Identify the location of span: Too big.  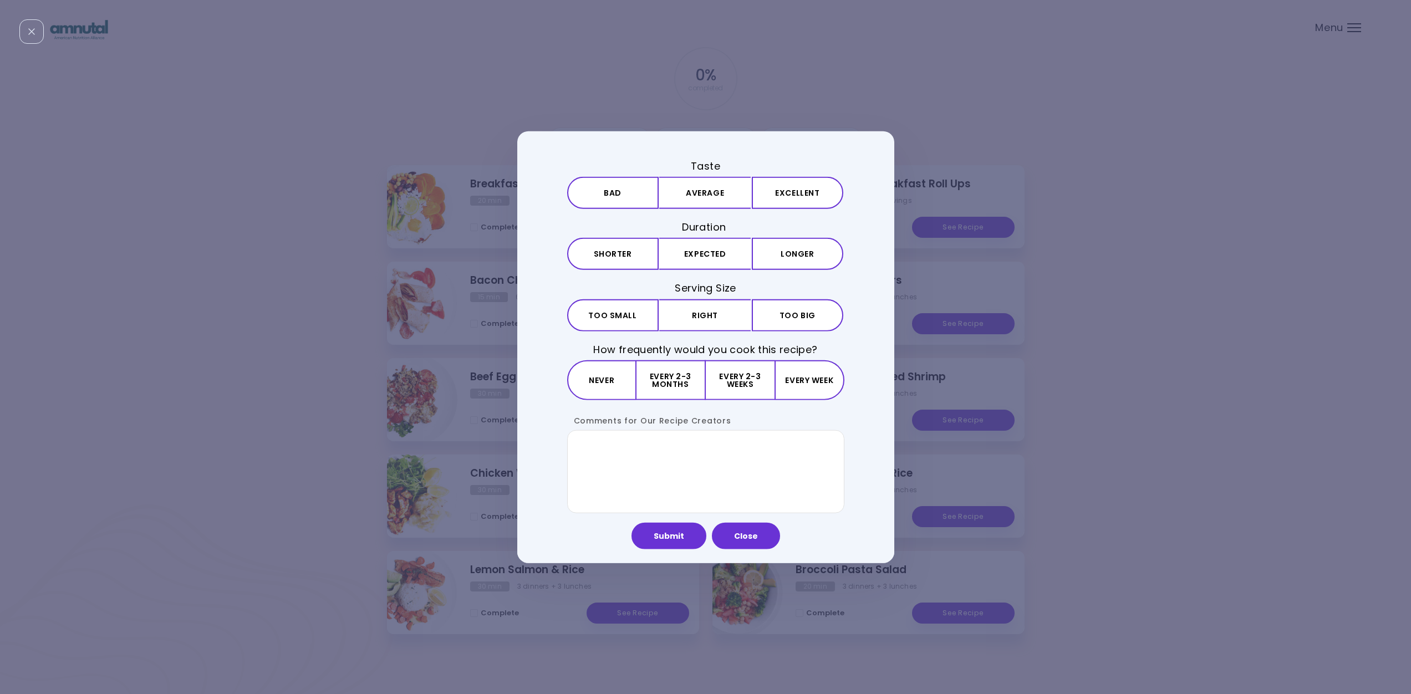
(797, 315).